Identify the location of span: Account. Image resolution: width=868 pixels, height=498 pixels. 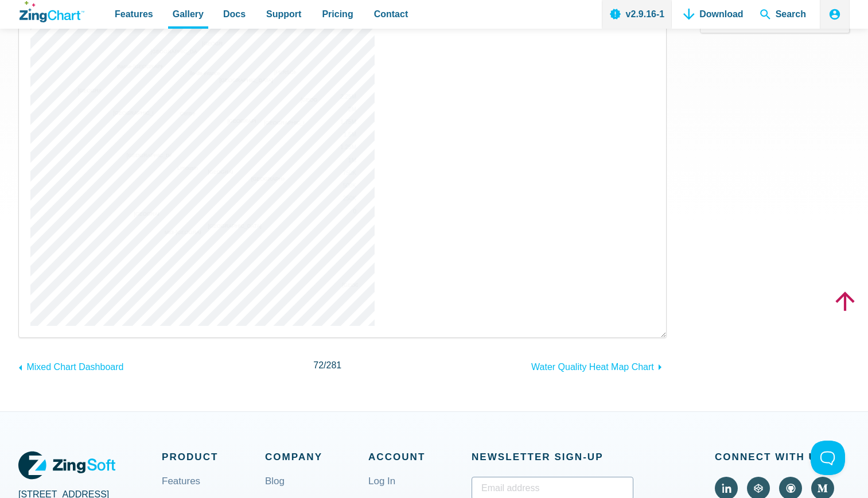
(420, 457).